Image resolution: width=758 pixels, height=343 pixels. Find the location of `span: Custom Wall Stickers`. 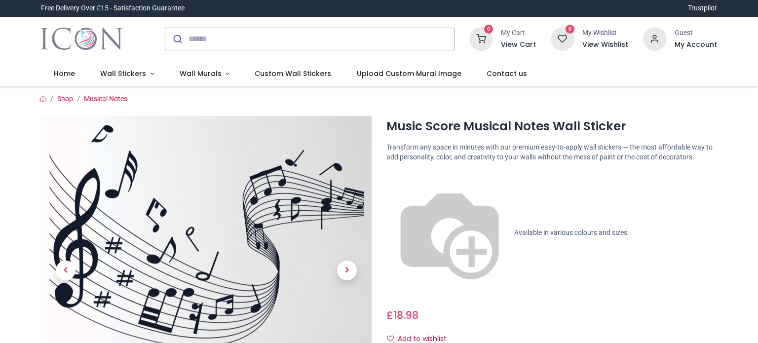

span: Custom Wall Stickers is located at coordinates (293, 74).